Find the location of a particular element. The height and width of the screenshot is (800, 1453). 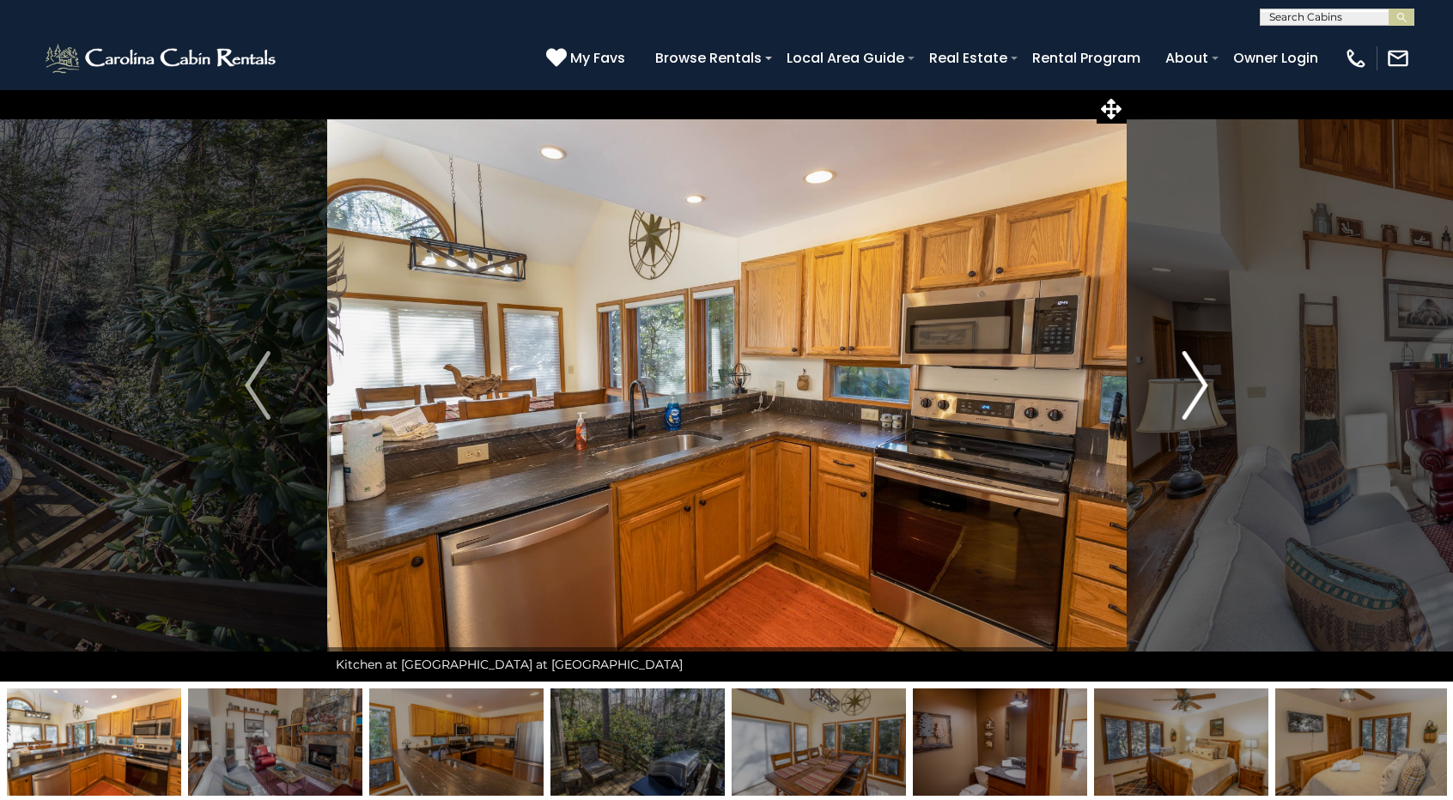

img: phone-regular-white.png is located at coordinates (1356, 58).